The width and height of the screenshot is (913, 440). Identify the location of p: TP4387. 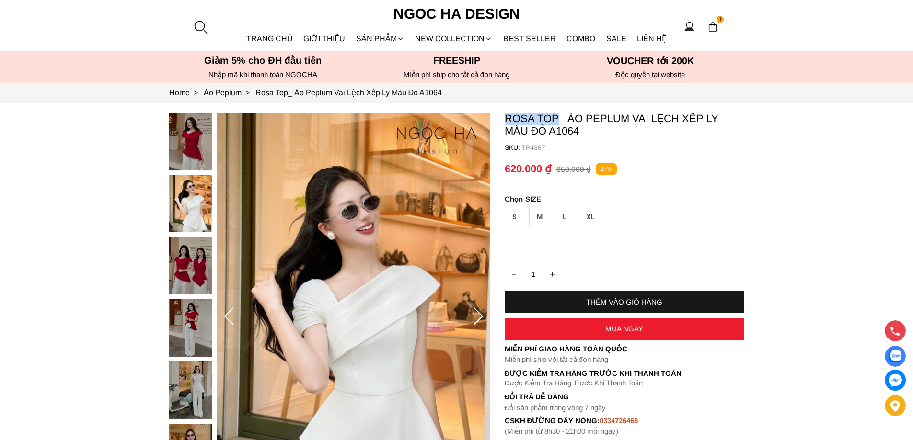
(632, 148).